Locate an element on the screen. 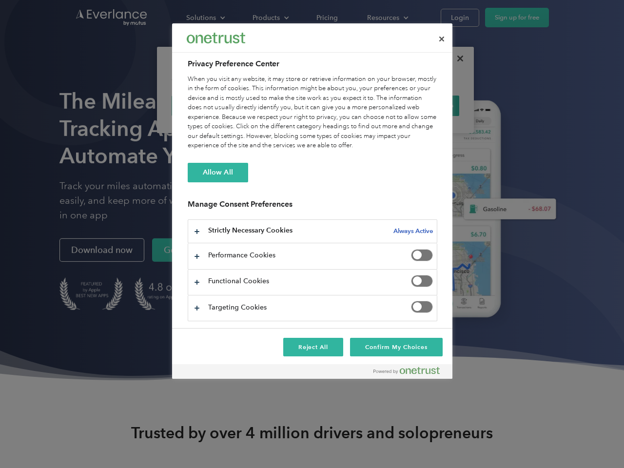 This screenshot has height=468, width=624. div: Everlance is located at coordinates (216, 38).